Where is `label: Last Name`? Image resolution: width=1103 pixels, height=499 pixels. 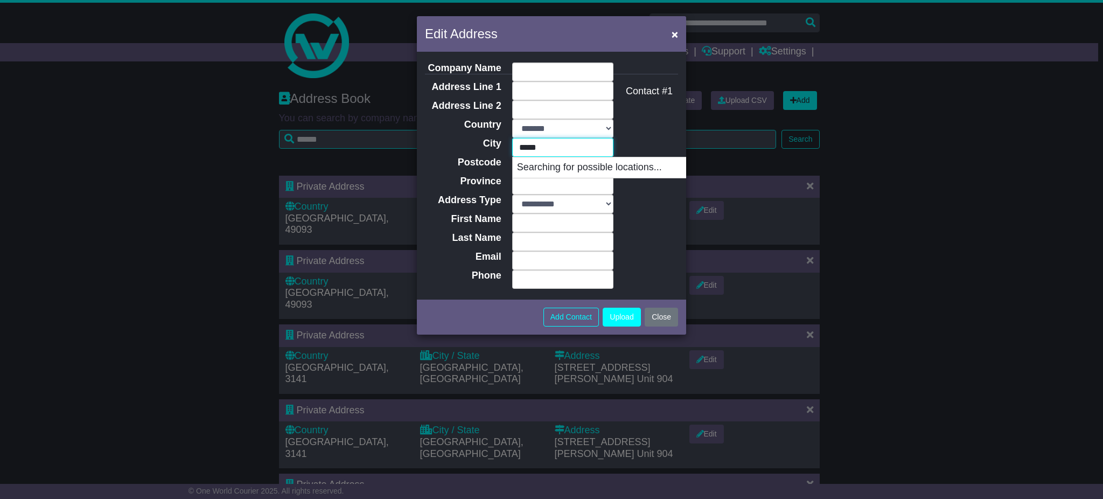 label: Last Name is located at coordinates (461, 238).